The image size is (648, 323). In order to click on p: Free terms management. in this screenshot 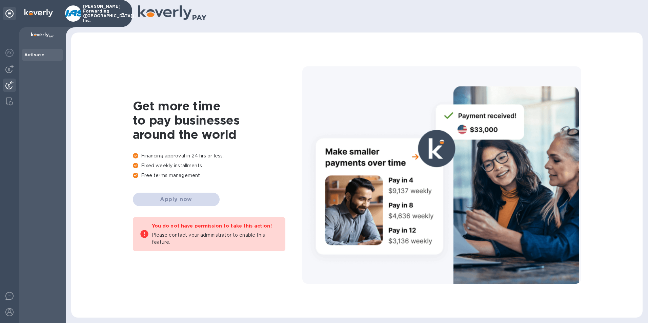, I will do `click(218, 176)`.